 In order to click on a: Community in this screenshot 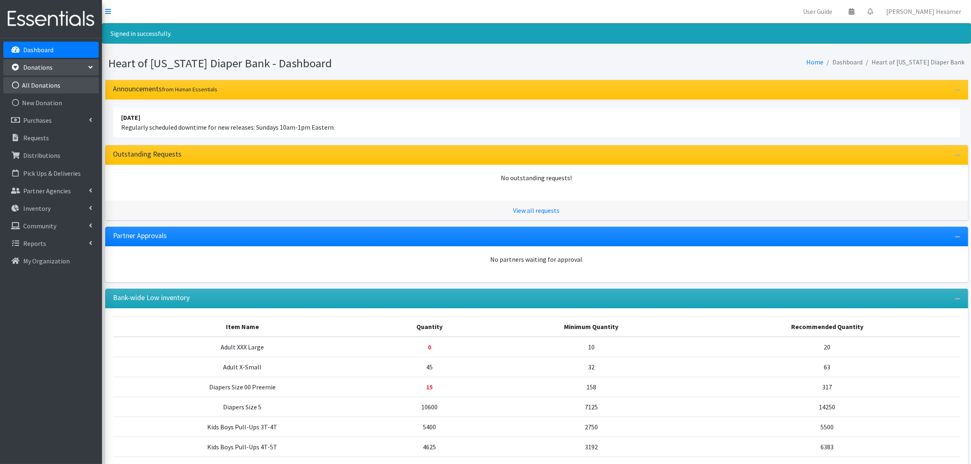, I will do `click(51, 226)`.